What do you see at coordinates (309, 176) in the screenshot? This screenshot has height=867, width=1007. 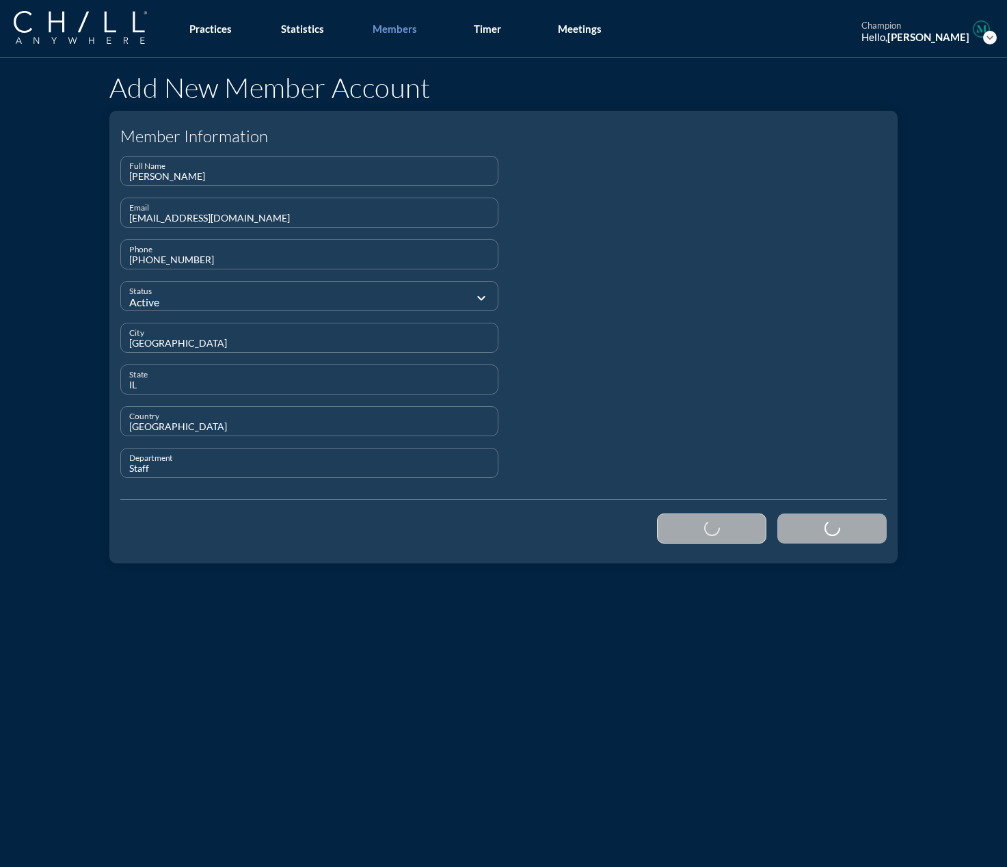 I see `input: Full Name` at bounding box center [309, 176].